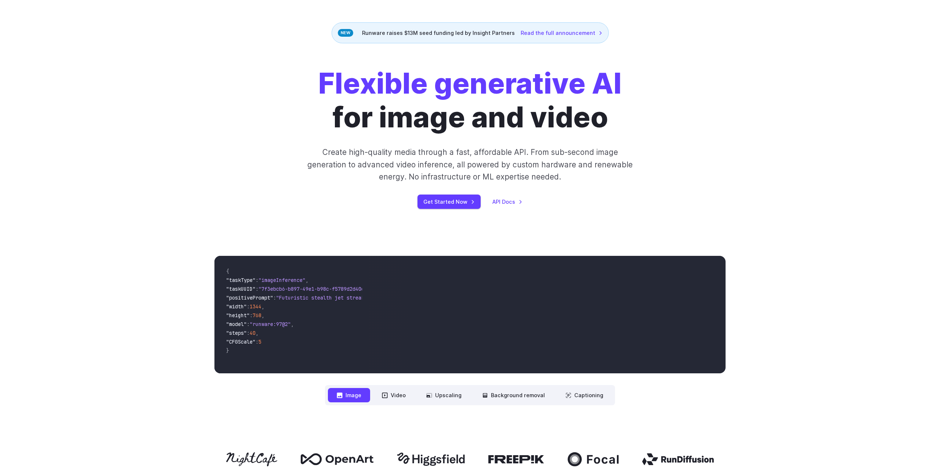  What do you see at coordinates (250, 298) in the screenshot?
I see `span: "positivePrompt"` at bounding box center [250, 298].